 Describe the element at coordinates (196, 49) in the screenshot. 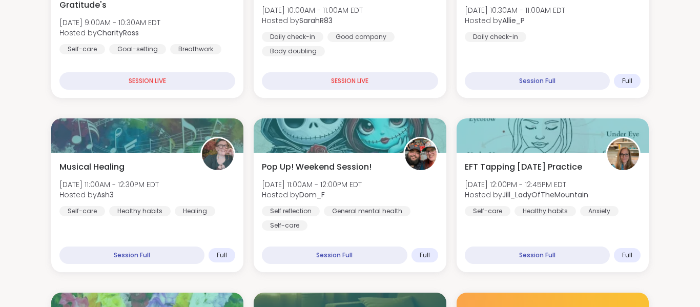

I see `div: Breathwork` at that location.